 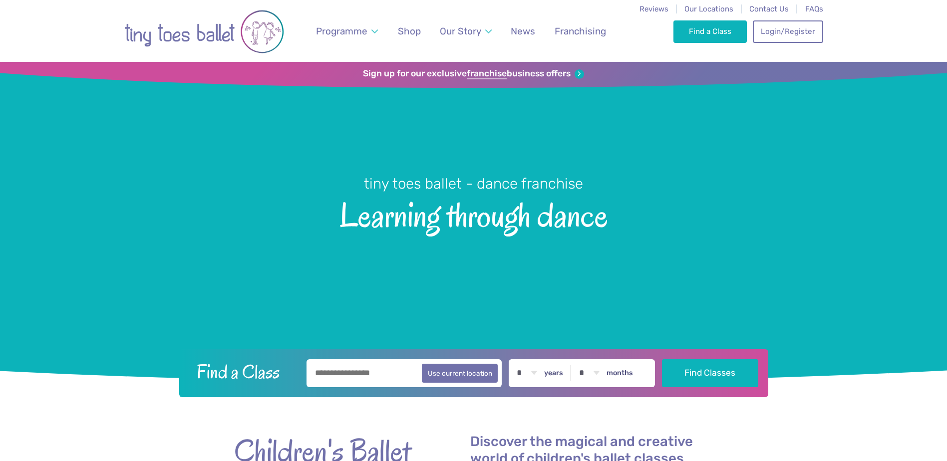 I want to click on a: Find a Class, so click(x=710, y=31).